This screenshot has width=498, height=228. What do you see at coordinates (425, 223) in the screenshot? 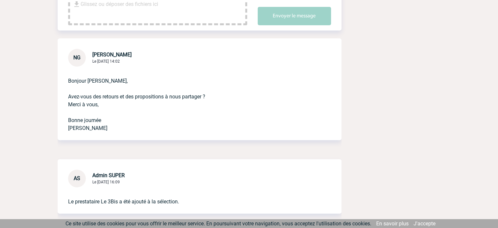
I see `a: J'accepte` at bounding box center [425, 223].